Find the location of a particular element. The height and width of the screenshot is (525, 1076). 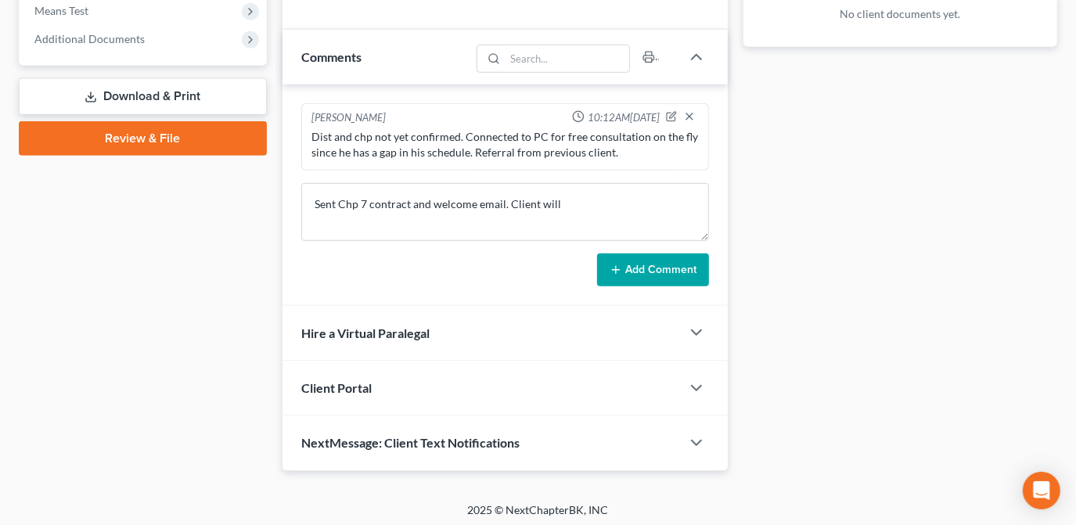

span: Client Portal is located at coordinates (337, 387).